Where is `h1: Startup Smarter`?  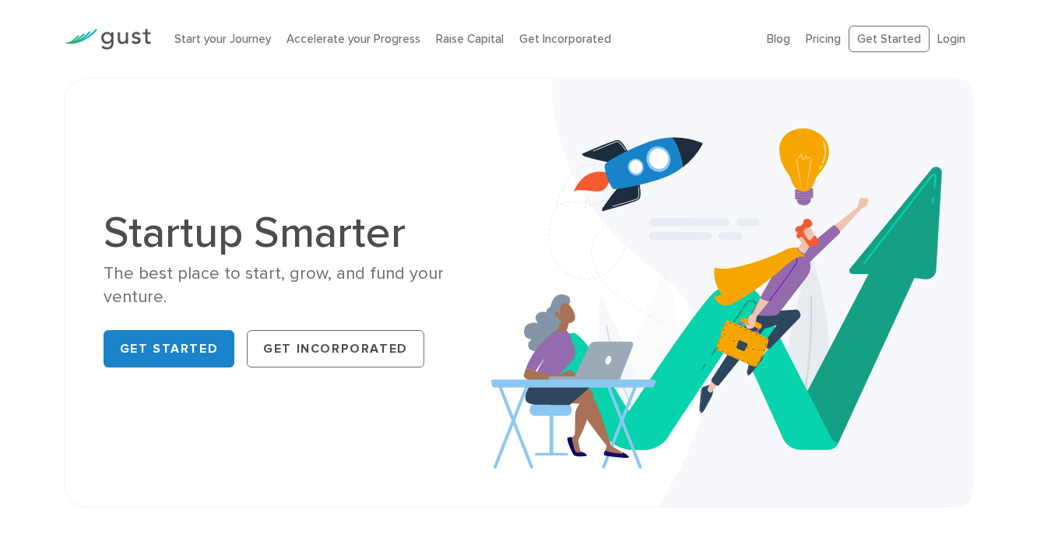
h1: Startup Smarter is located at coordinates (305, 233).